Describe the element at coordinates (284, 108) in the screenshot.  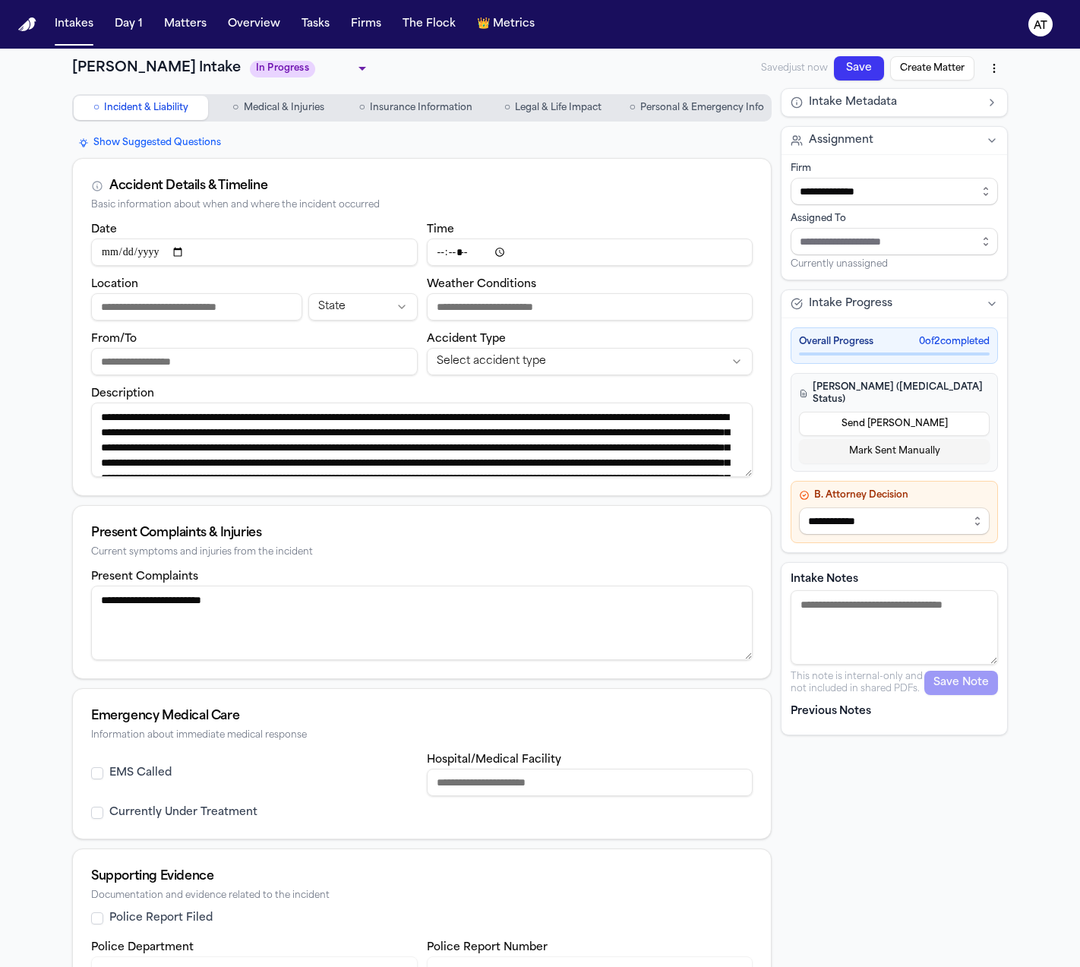
I see `span: Medical & Injuries` at that location.